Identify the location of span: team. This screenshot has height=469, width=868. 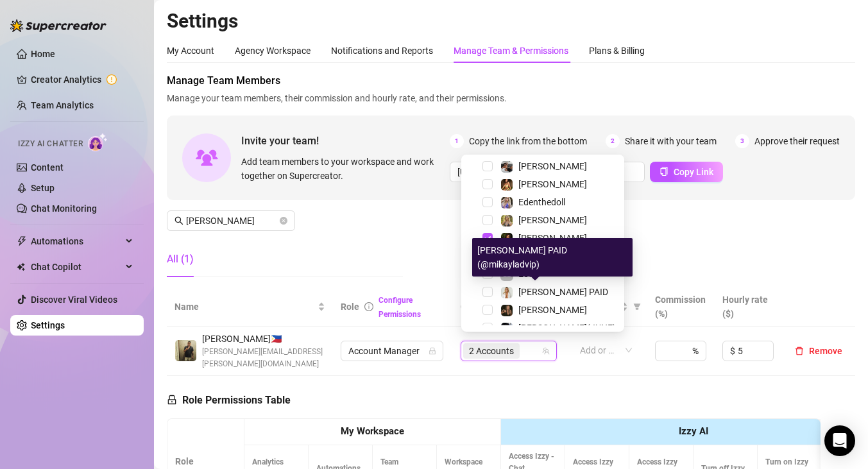
(546, 351).